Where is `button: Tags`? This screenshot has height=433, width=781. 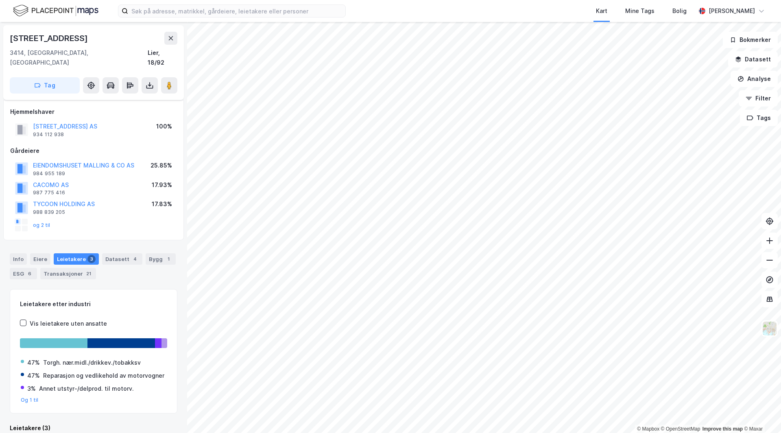
button: Tags is located at coordinates (758, 118).